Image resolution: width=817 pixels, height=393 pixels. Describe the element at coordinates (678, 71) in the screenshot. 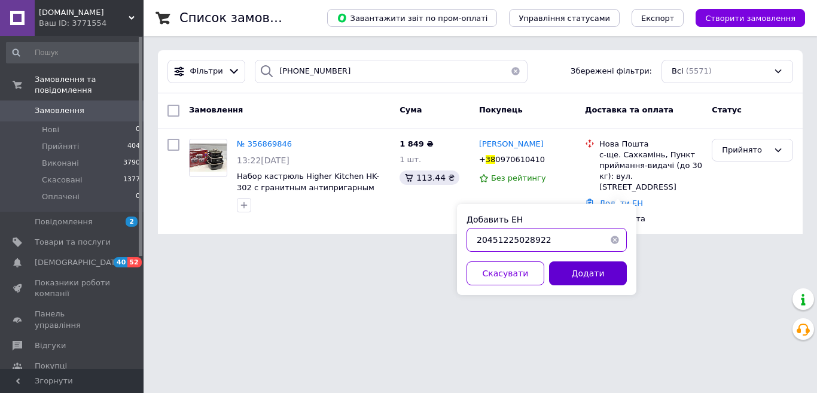

I see `span: Всі` at that location.